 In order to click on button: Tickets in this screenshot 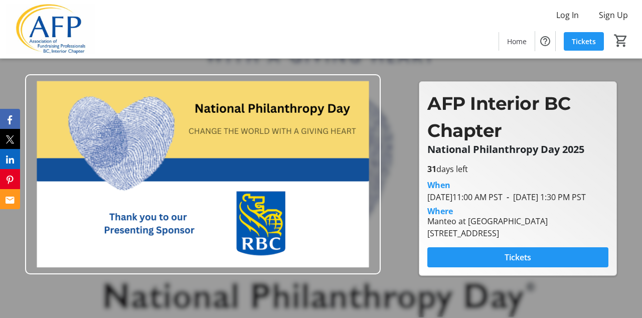, I will do `click(518, 257)`.